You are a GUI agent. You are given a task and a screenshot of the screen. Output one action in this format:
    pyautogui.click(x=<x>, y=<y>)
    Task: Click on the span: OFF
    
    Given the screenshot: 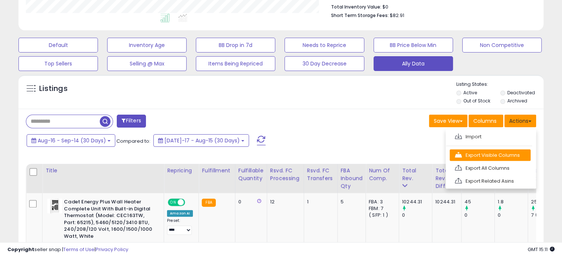 What is the action you would take?
    pyautogui.click(x=190, y=202)
    